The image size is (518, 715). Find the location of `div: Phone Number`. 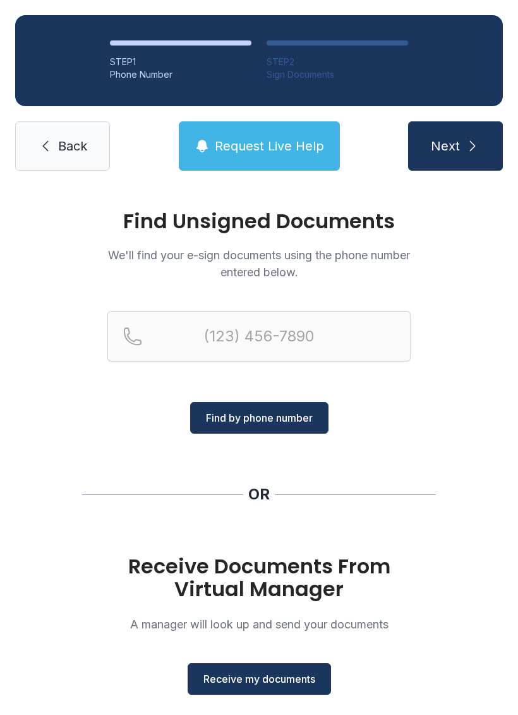

div: Phone Number is located at coordinates (181, 75).